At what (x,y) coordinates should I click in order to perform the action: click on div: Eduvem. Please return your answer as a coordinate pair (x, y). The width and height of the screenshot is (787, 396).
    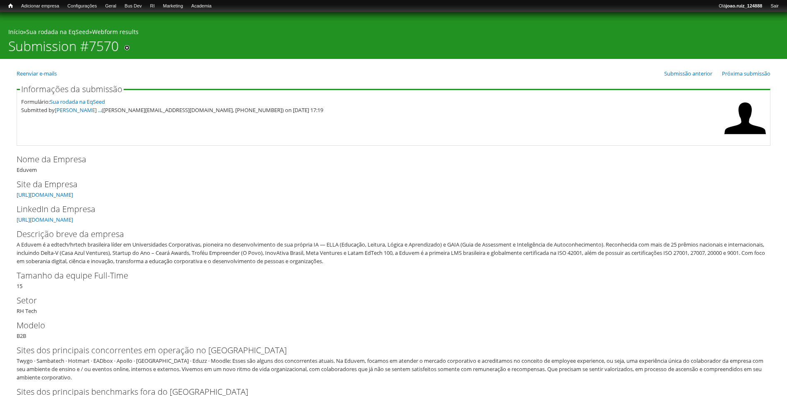
    Looking at the image, I should click on (393, 163).